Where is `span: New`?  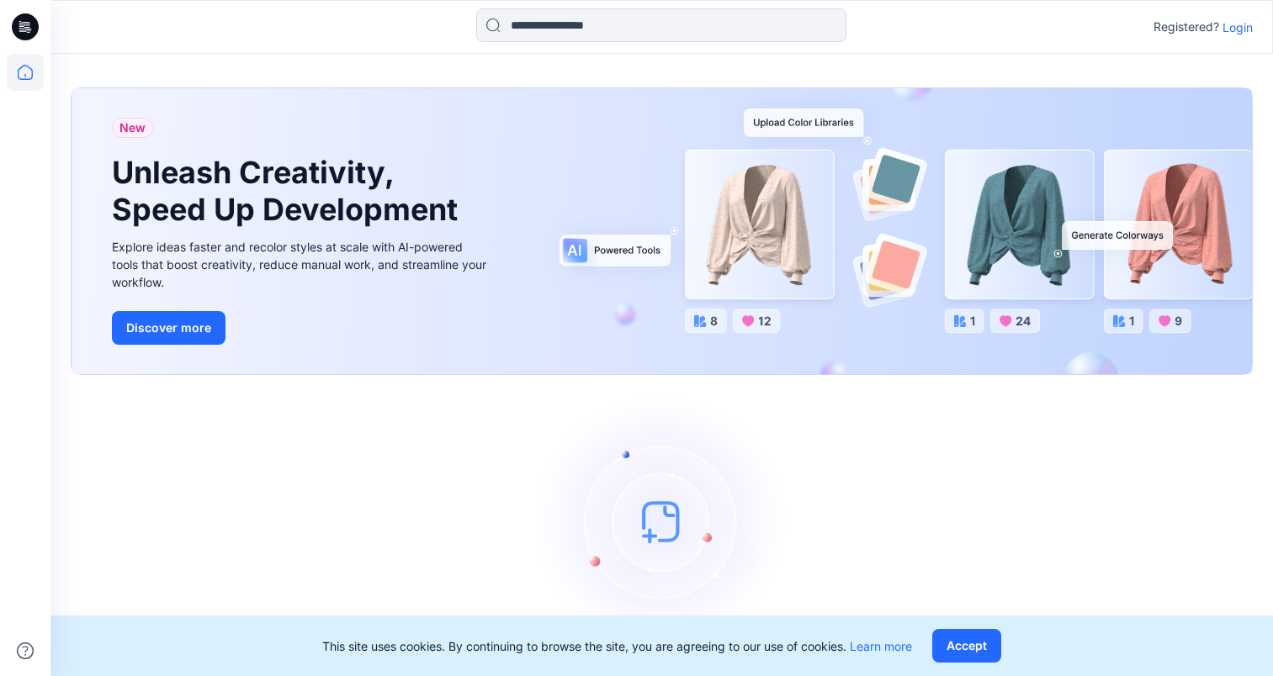
span: New is located at coordinates (132, 128).